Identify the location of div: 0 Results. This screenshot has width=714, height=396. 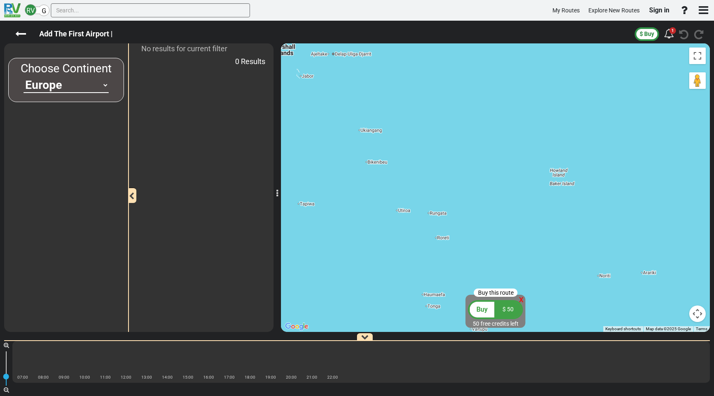
(250, 62).